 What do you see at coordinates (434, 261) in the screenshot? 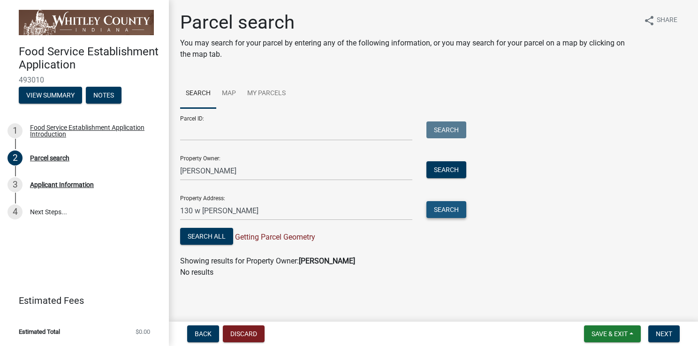
I see `div: Showing results for Property Owner:` at bounding box center [434, 261].